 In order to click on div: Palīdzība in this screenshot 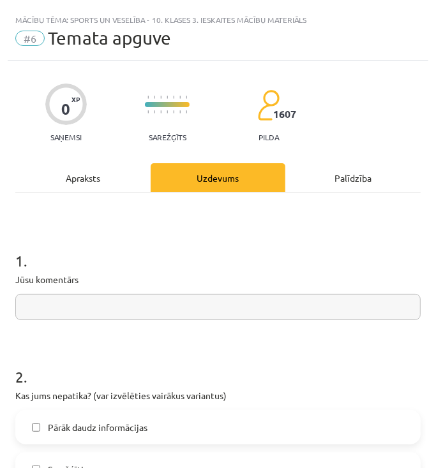, I will do `click(353, 177)`.